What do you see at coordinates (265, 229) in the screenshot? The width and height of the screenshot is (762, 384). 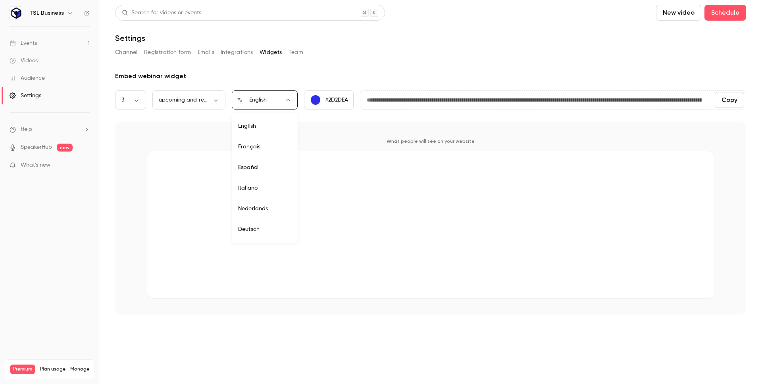 I see `li: Deutsch` at bounding box center [265, 229].